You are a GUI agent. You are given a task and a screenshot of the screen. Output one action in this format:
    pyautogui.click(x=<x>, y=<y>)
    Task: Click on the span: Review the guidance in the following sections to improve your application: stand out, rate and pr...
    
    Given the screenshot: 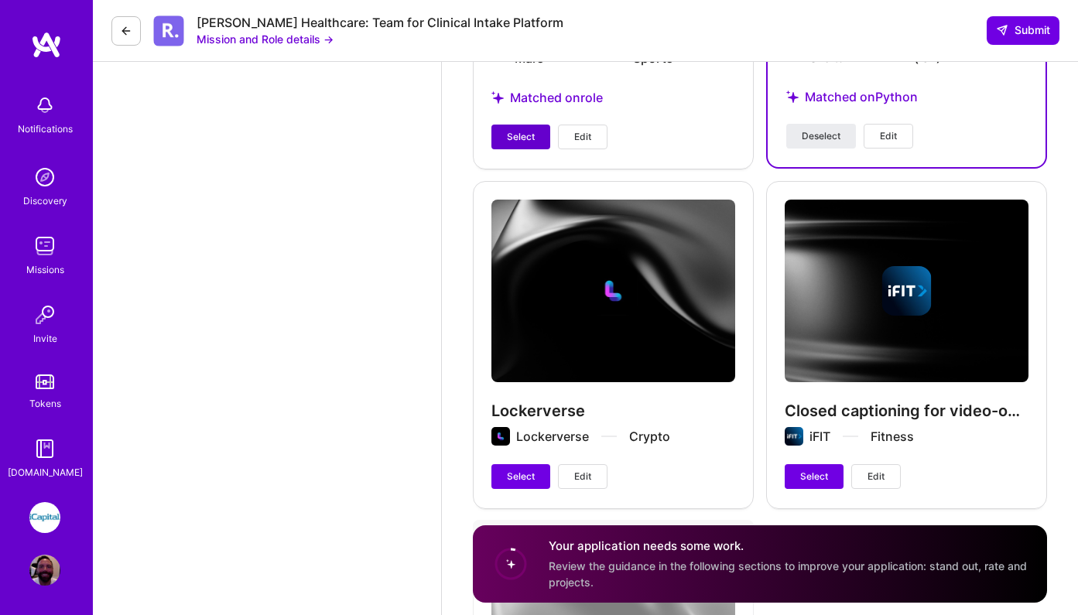 What is the action you would take?
    pyautogui.click(x=788, y=574)
    